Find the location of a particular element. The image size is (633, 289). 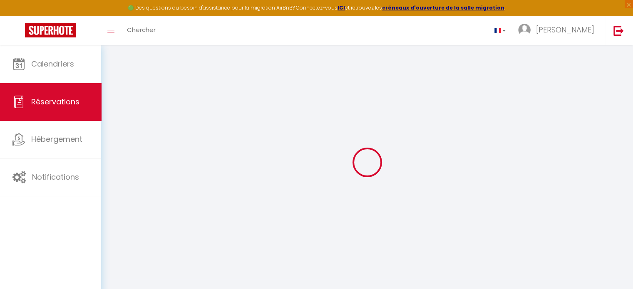

a: ICI is located at coordinates (341, 7).